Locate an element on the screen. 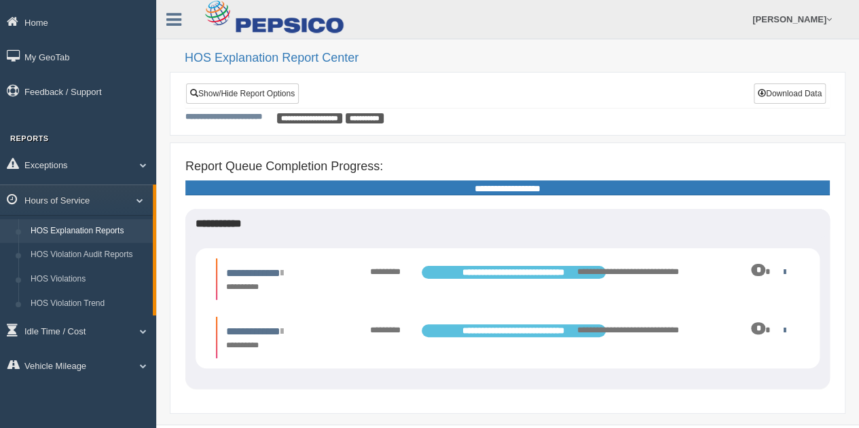  button: Download Data is located at coordinates (790, 94).